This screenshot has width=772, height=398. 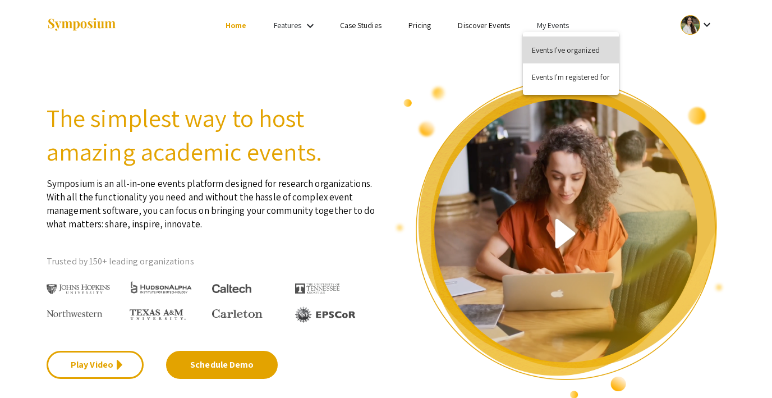 I want to click on a: Features, so click(x=288, y=25).